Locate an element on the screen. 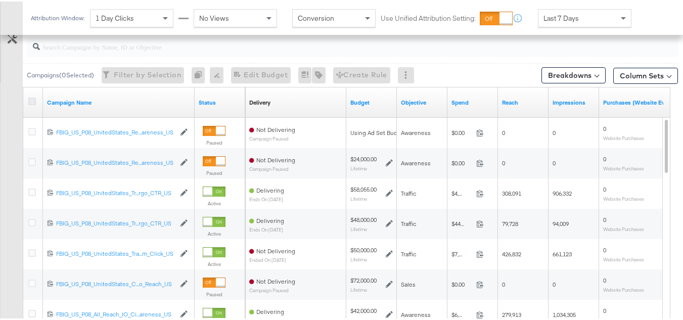  span: $7,395.77 is located at coordinates (462, 252).